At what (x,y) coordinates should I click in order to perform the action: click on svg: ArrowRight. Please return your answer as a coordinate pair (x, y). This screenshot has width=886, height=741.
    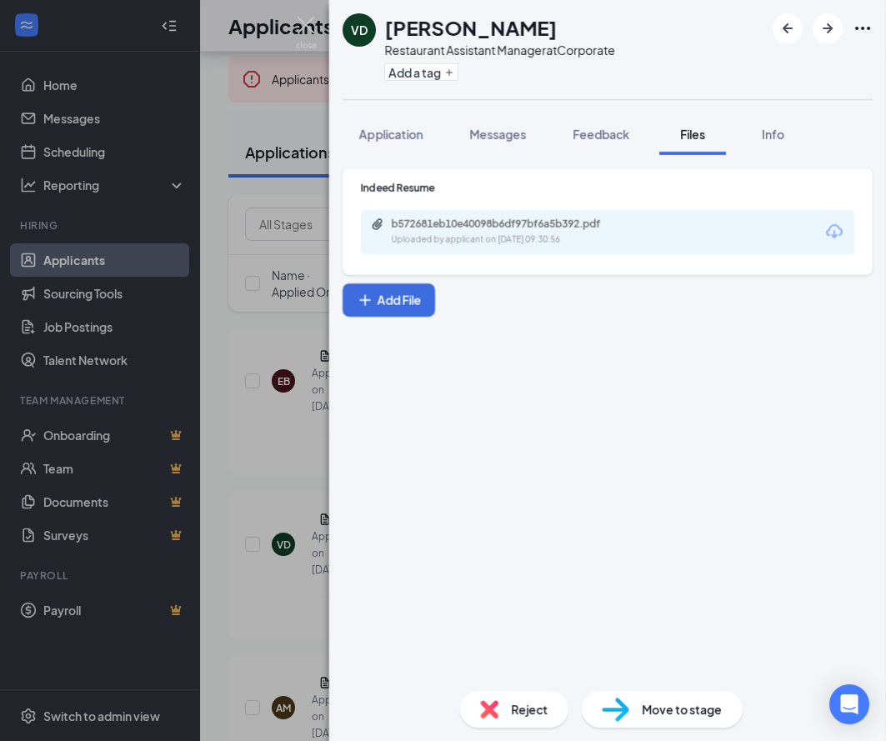
    Looking at the image, I should click on (828, 28).